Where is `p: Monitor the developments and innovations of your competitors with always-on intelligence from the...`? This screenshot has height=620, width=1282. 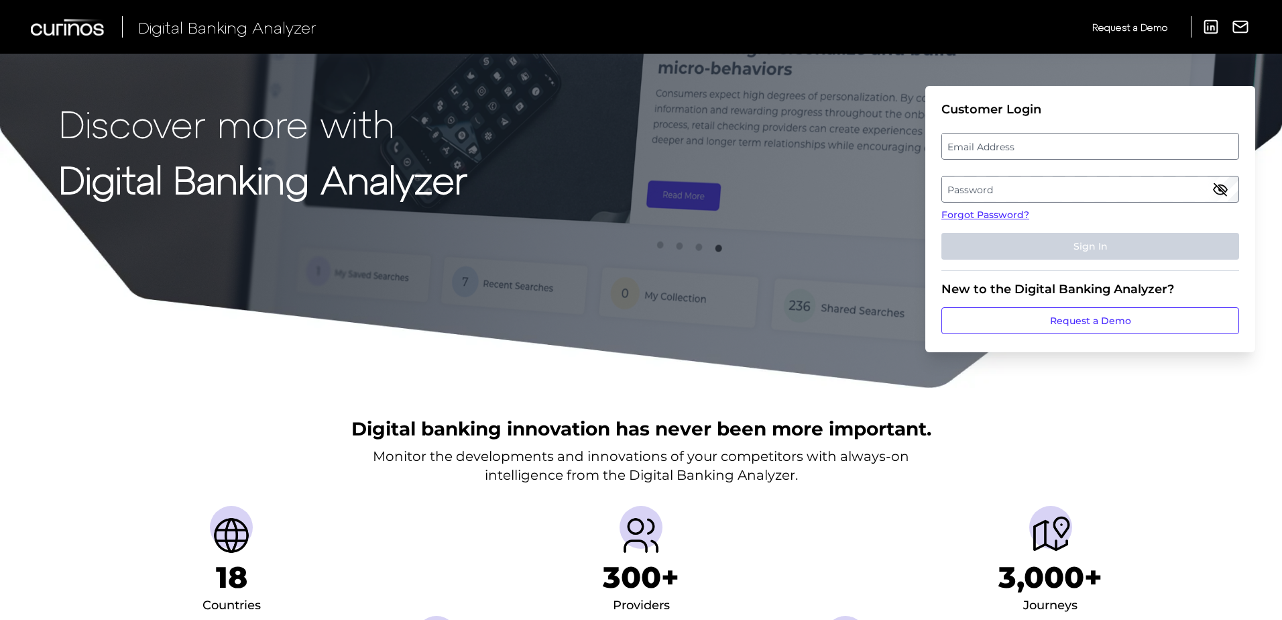 p: Monitor the developments and innovations of your competitors with always-on intelligence from the... is located at coordinates (641, 466).